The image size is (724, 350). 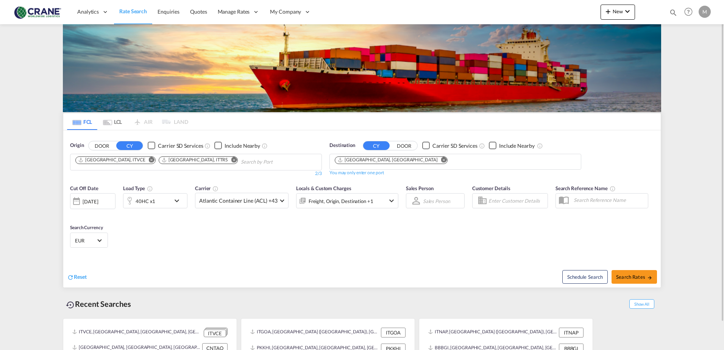 What do you see at coordinates (609, 200) in the screenshot?
I see `input: Search Reference Name` at bounding box center [609, 200].